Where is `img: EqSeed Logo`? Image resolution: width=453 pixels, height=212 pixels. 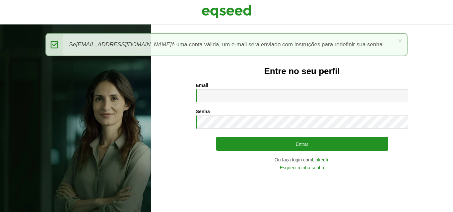 img: EqSeed Logo is located at coordinates (226, 12).